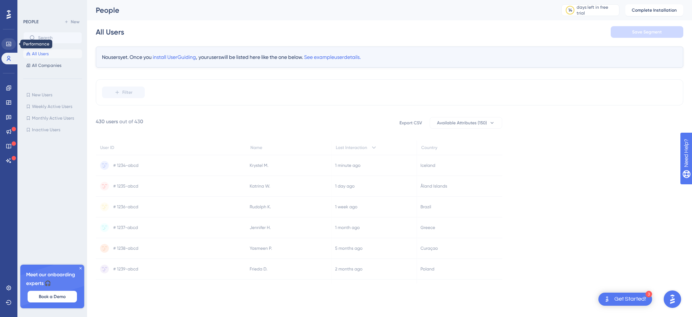 The height and width of the screenshot is (317, 692). I want to click on div: People, so click(319, 10).